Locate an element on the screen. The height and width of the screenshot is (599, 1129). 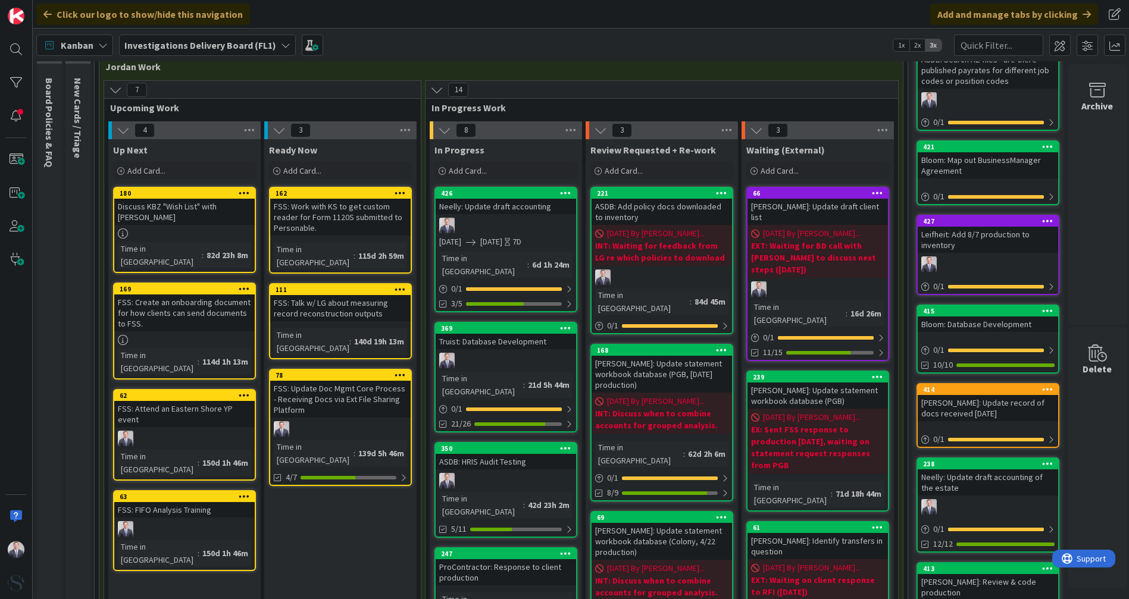
div: 162FSS: Work with KS to get custom reader for Form 1120S submitted to Personable. is located at coordinates (340, 212).